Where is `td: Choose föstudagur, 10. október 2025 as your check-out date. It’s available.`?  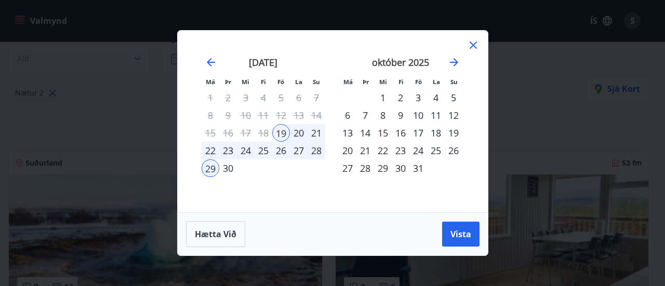 td: Choose föstudagur, 10. október 2025 as your check-out date. It’s available. is located at coordinates (418, 115).